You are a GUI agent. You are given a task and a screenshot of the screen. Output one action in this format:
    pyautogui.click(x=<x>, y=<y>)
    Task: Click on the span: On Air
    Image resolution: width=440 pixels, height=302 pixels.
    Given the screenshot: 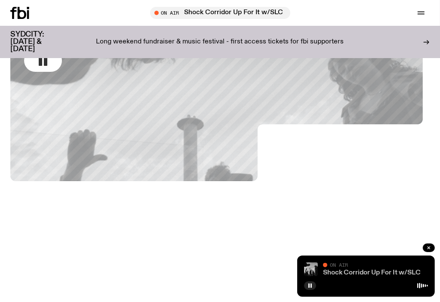 What is the action you would take?
    pyautogui.click(x=339, y=264)
    